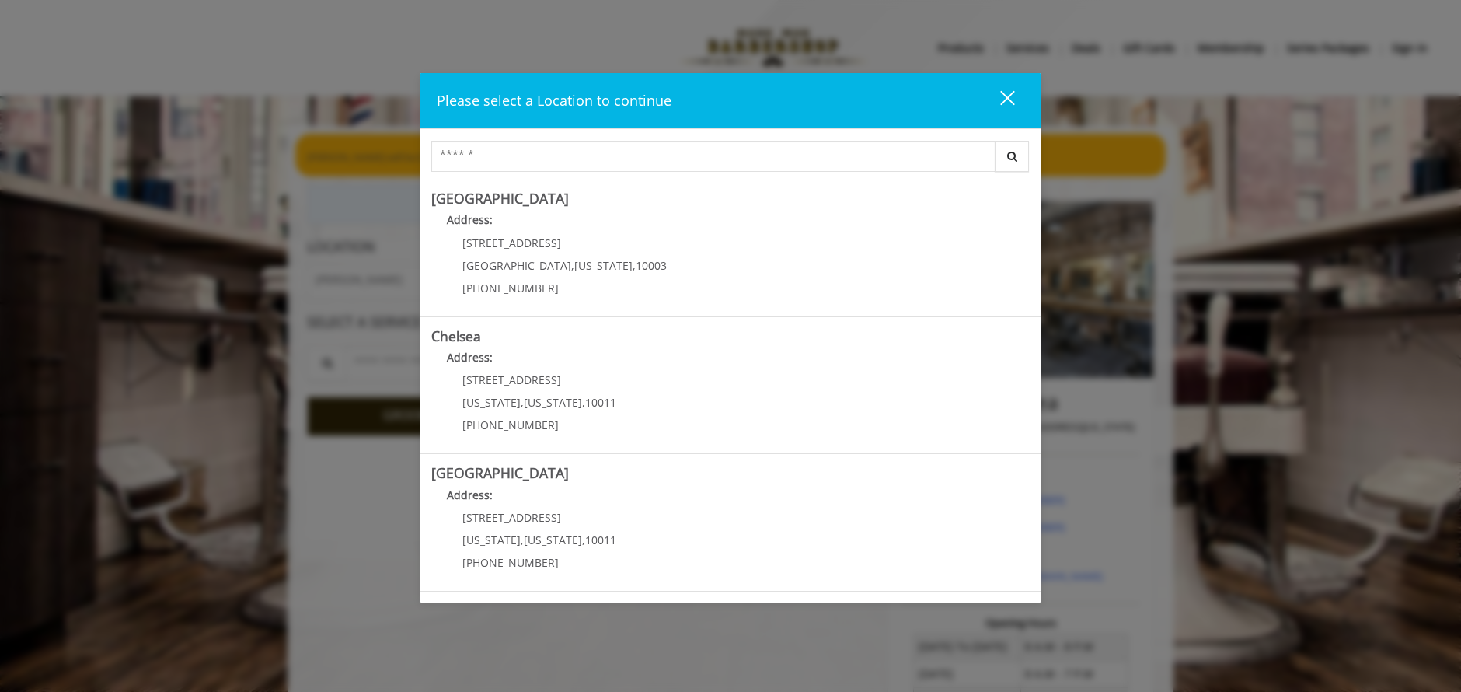 Image resolution: width=1461 pixels, height=692 pixels. Describe the element at coordinates (1012, 156) in the screenshot. I see `i: Search button` at that location.